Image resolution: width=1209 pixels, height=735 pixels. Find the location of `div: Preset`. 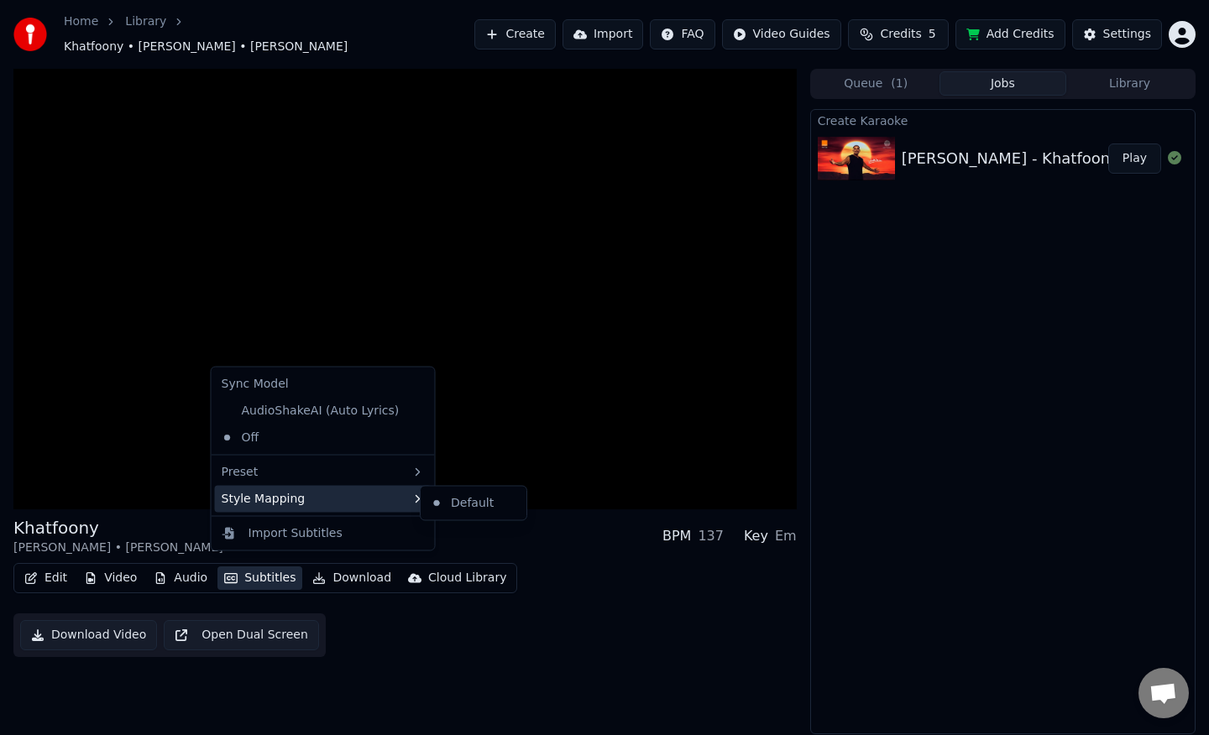

div: Preset is located at coordinates (323, 472).